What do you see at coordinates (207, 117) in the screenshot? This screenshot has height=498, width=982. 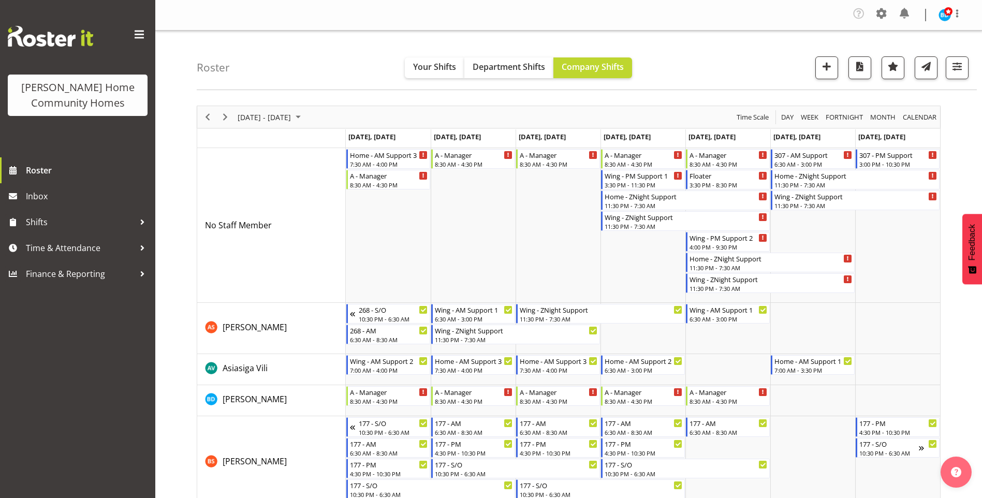 I see `div: Previous` at bounding box center [207, 117].